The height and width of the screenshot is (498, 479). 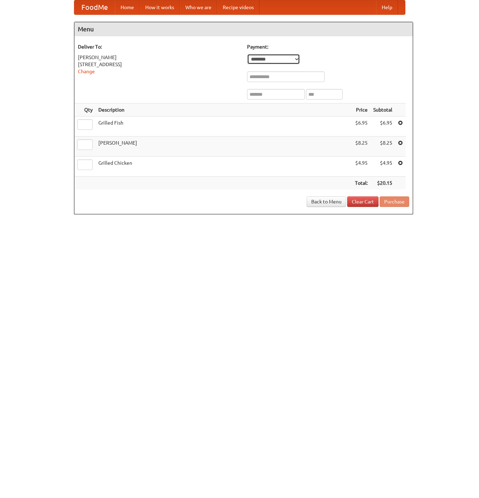 I want to click on a: Clear Cart, so click(x=362, y=202).